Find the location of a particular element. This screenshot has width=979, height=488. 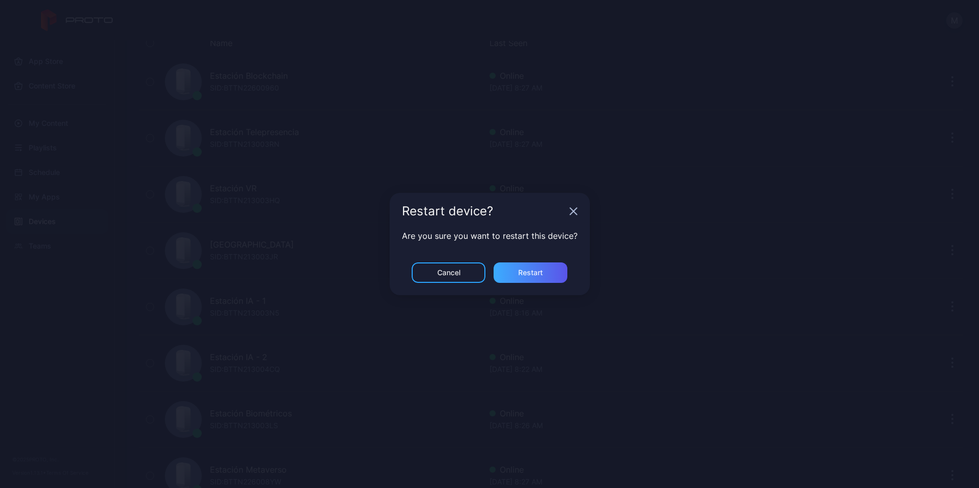

button: Cancel is located at coordinates (449, 273).